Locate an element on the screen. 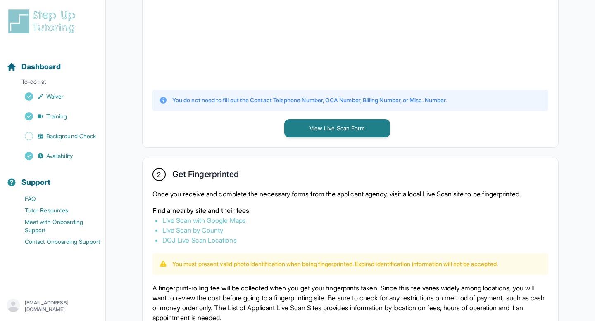 This screenshot has height=321, width=595. p: You do not need to fill out the Contact Telephone Number, OCA Number, Billing Number, or Misc. Nu... is located at coordinates (309, 100).